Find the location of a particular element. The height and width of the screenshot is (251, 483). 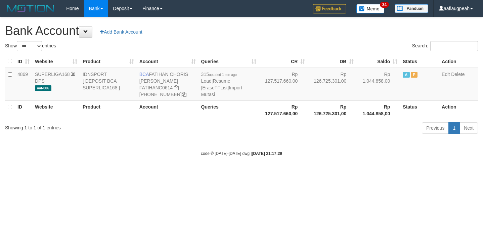

td: IDNSPORT [ DEPOSIT BCA SUPERLIGA168 ] is located at coordinates (108, 84).